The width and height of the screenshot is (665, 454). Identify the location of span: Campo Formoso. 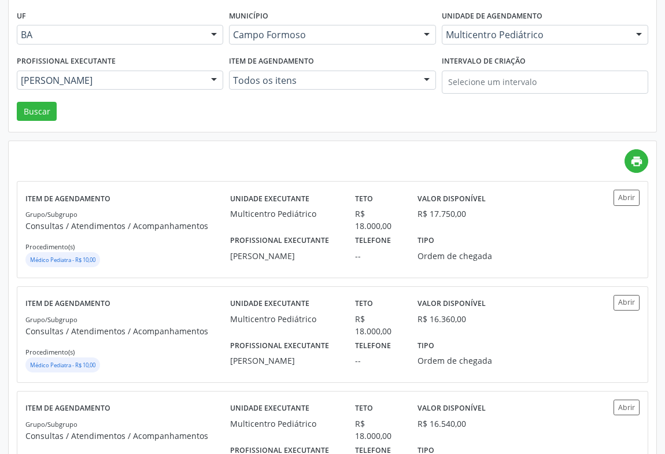
(322, 35).